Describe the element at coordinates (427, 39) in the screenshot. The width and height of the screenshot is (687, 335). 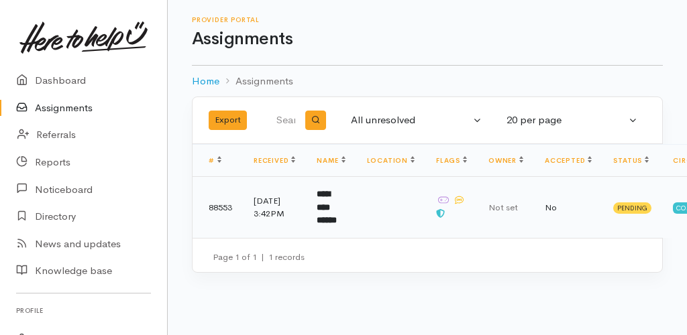
I see `h1: Assignments` at that location.